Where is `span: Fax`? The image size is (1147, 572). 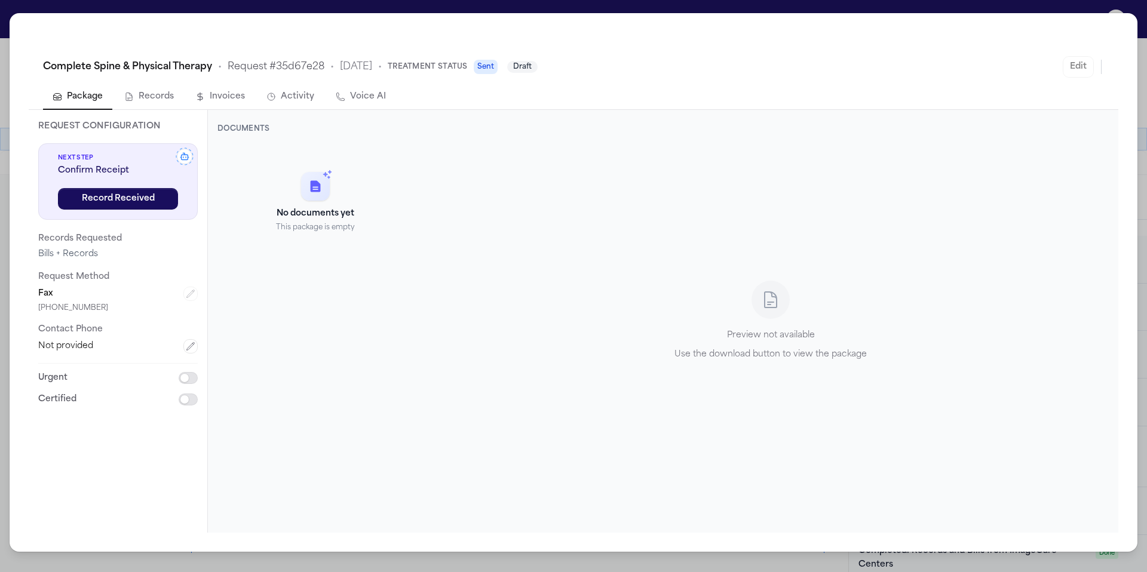
span: Fax is located at coordinates (45, 294).